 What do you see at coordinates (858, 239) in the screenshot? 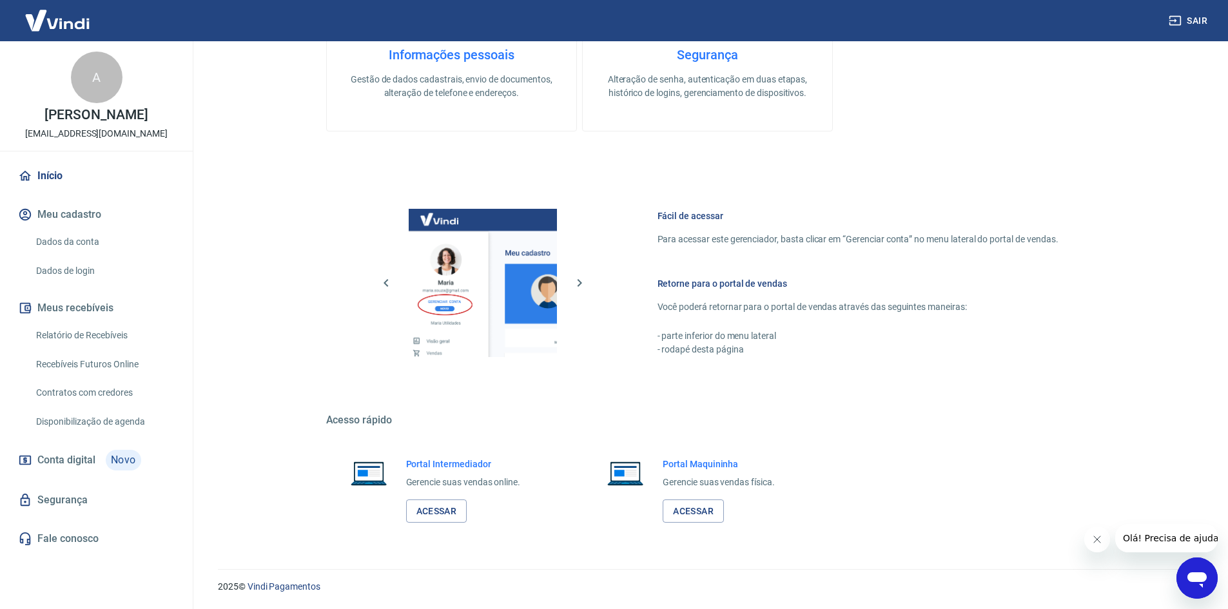
I see `p: Para acessar este gerenciador, basta clicar em “Gerenciar conta” no menu lateral do portal de ven...` at bounding box center [858, 239].